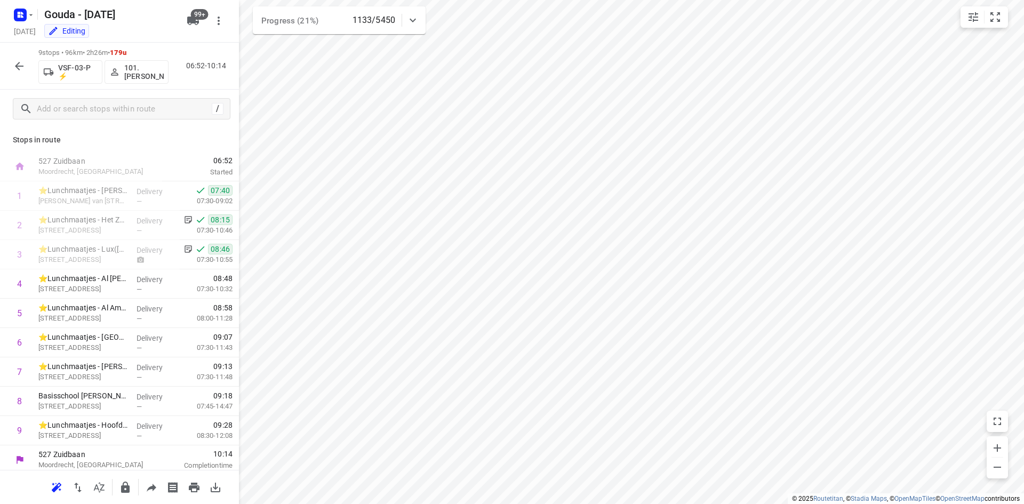 The image size is (1024, 504). I want to click on span: Reverse route, so click(78, 487).